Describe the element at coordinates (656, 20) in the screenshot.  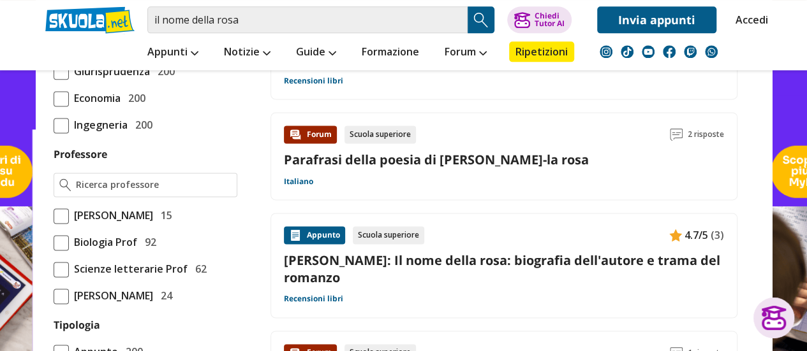
I see `a: Invia appunti` at that location.